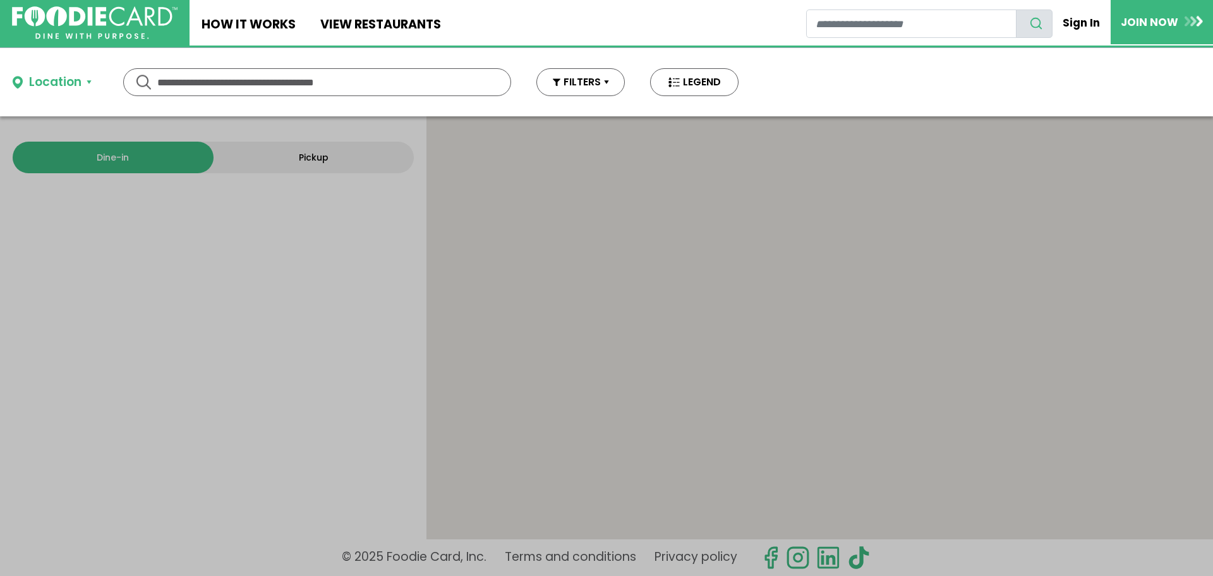 The image size is (1213, 576). I want to click on button: LEGEND, so click(695, 82).